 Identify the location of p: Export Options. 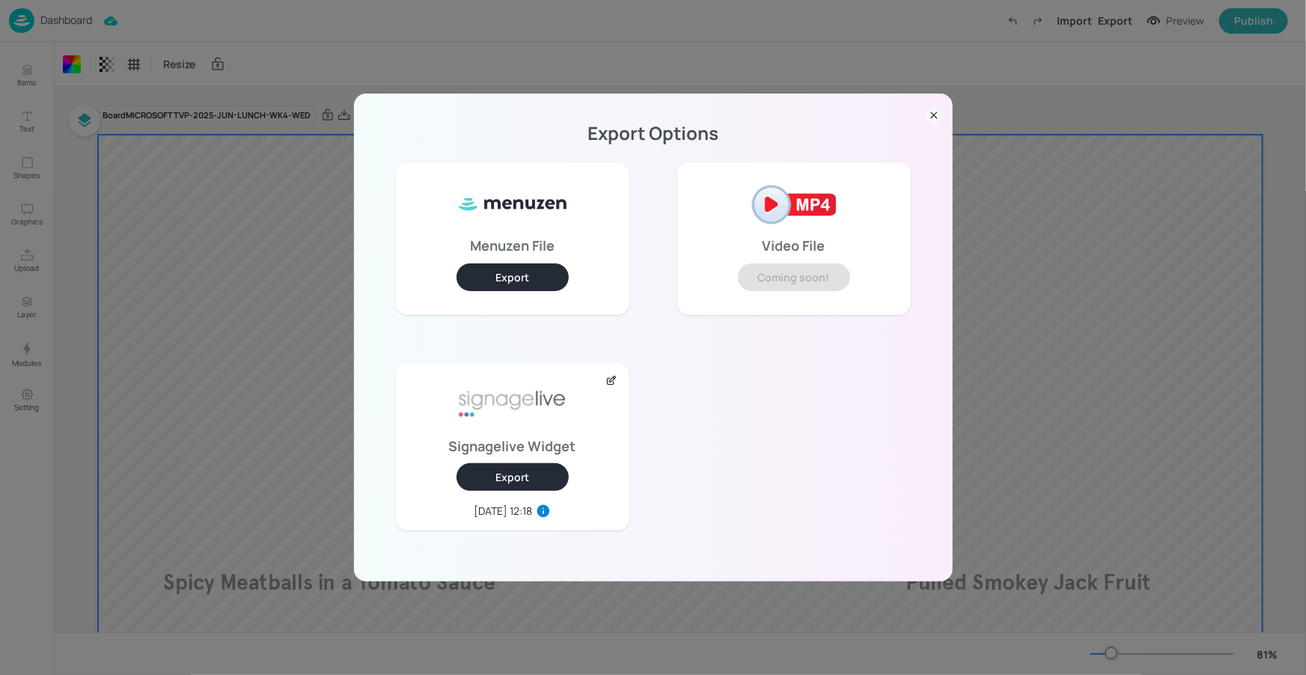
(653, 133).